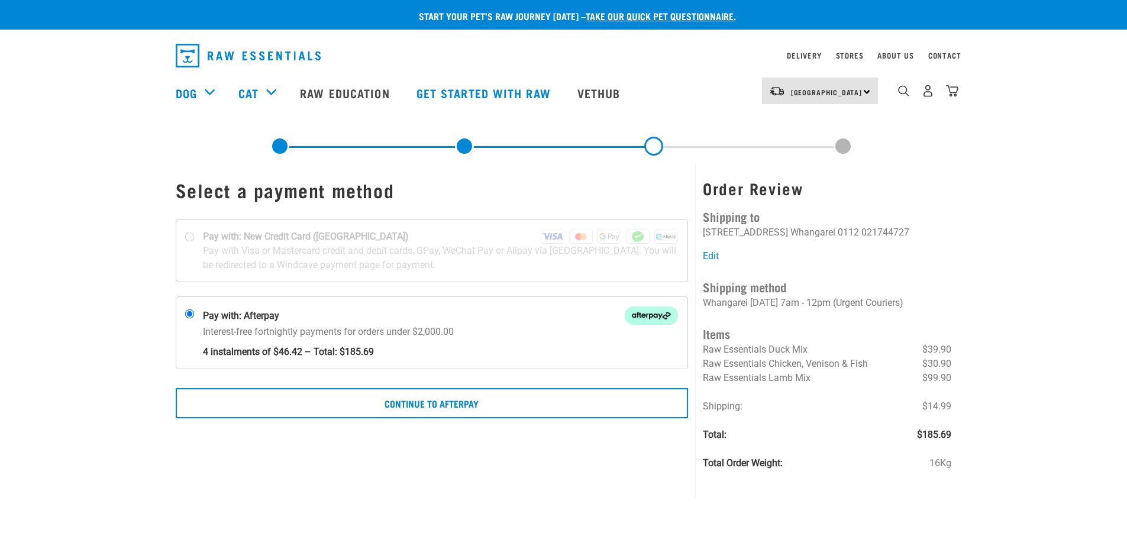 The image size is (1127, 539). I want to click on button: Continue to Afterpay, so click(432, 403).